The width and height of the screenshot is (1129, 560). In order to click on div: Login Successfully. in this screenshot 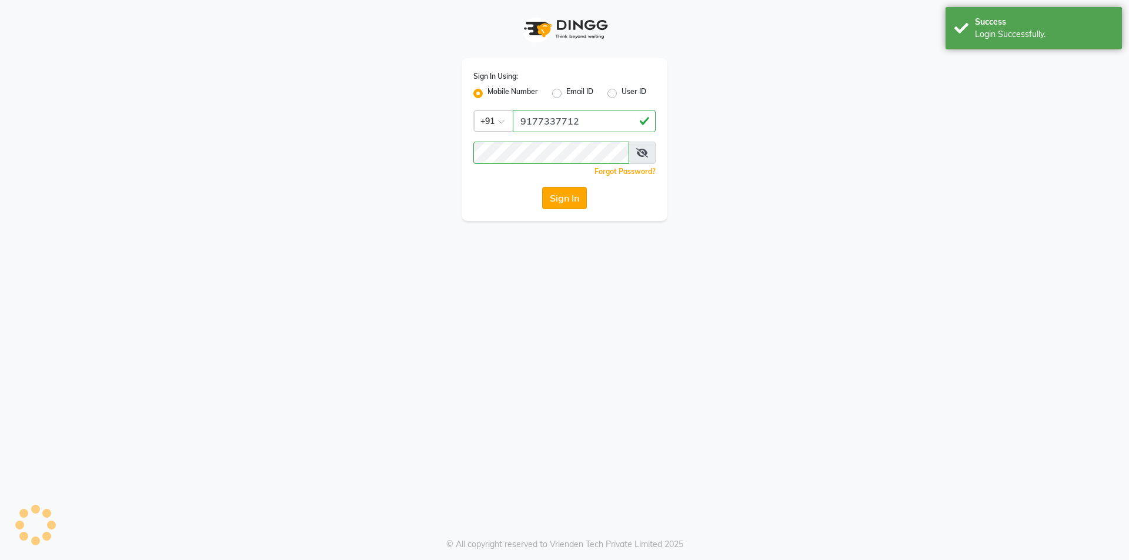, I will do `click(1043, 34)`.